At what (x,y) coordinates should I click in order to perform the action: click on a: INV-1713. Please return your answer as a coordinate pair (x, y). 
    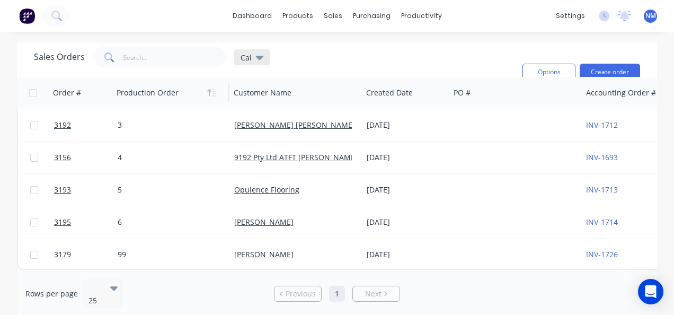
    Looking at the image, I should click on (602, 189).